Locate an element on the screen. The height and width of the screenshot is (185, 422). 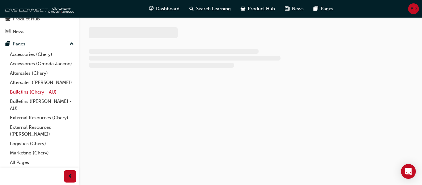
div: Product Hub is located at coordinates (26, 19).